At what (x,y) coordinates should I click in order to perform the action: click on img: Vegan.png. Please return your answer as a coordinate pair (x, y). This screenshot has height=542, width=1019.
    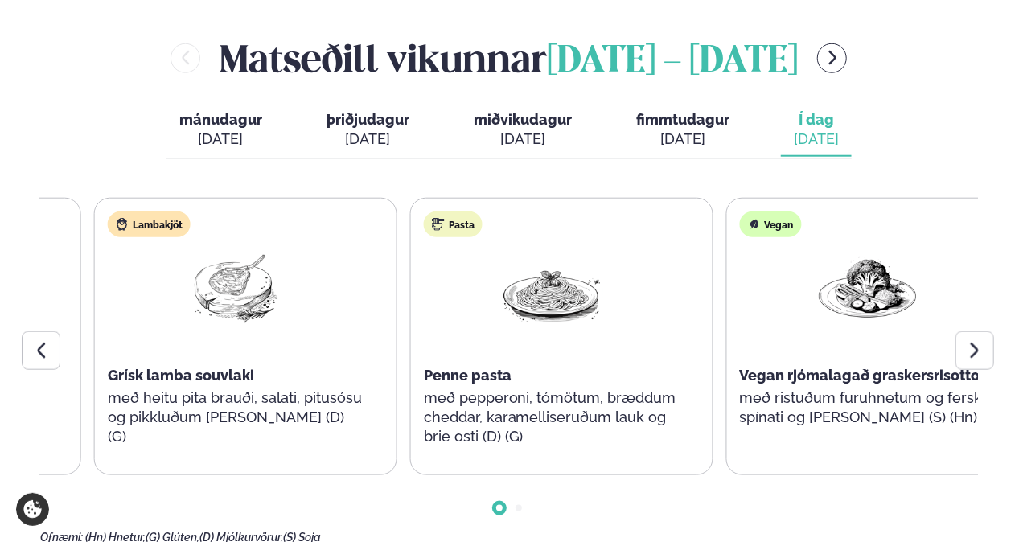
    Looking at the image, I should click on (867, 287).